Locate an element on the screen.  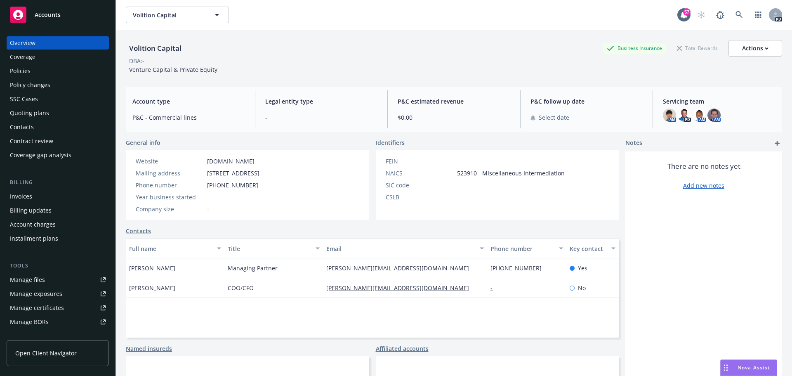
a: Quoting plans is located at coordinates (58, 113).